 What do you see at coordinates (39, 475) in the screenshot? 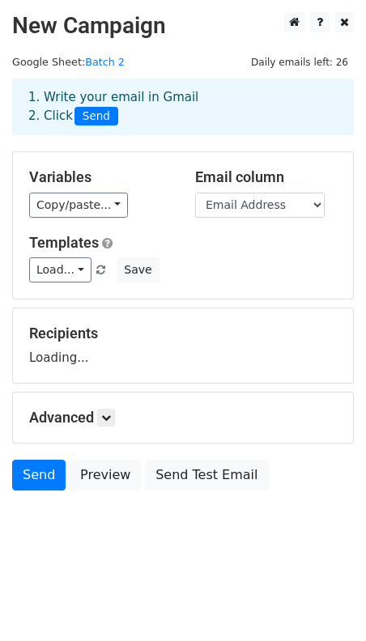
I see `a: Send` at bounding box center [39, 475].